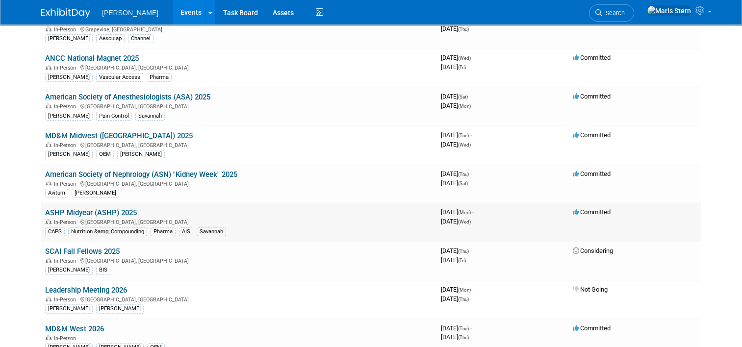 This screenshot has height=347, width=742. Describe the element at coordinates (103, 270) in the screenshot. I see `div: BIS` at that location.